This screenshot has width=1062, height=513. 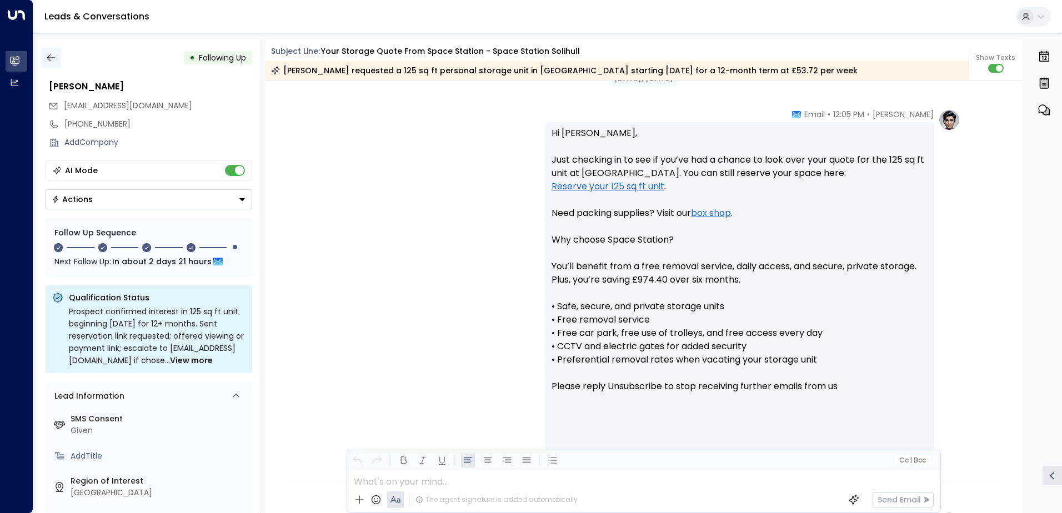 What do you see at coordinates (357, 460) in the screenshot?
I see `button: Undo` at bounding box center [357, 460].